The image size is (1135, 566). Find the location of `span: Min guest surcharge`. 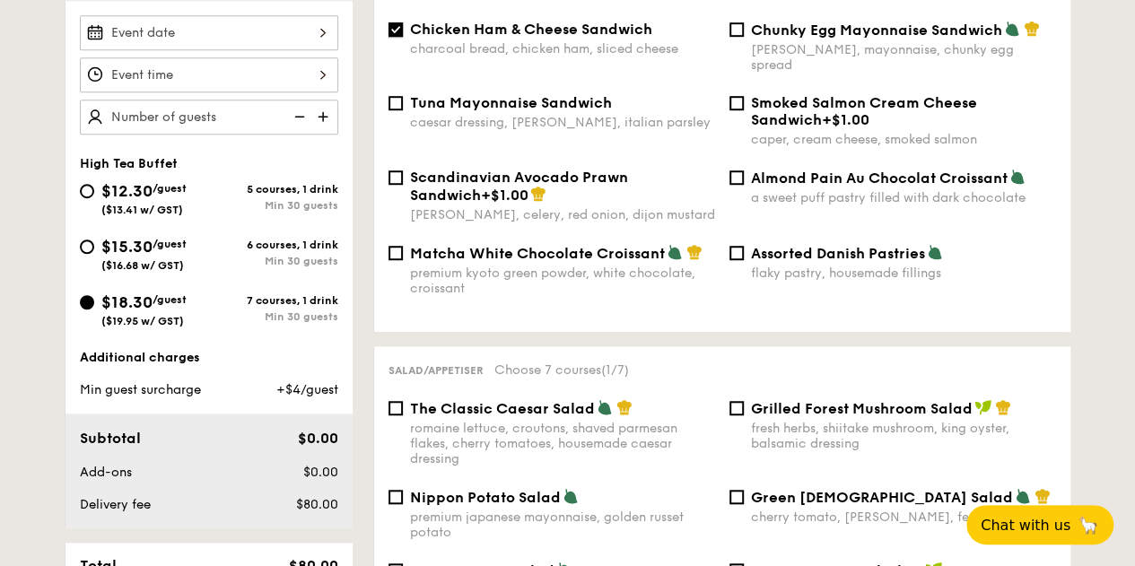

span: Min guest surcharge is located at coordinates (140, 389).